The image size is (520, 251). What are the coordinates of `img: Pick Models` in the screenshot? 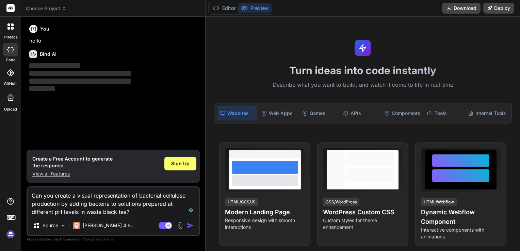 It's located at (63, 226).